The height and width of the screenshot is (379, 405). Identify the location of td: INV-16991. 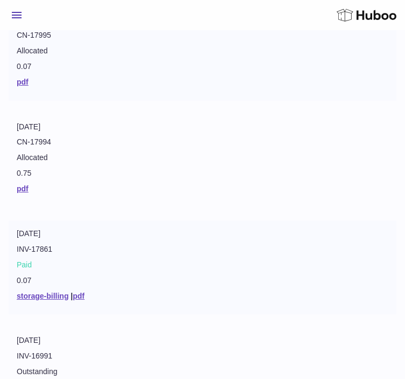
(203, 358).